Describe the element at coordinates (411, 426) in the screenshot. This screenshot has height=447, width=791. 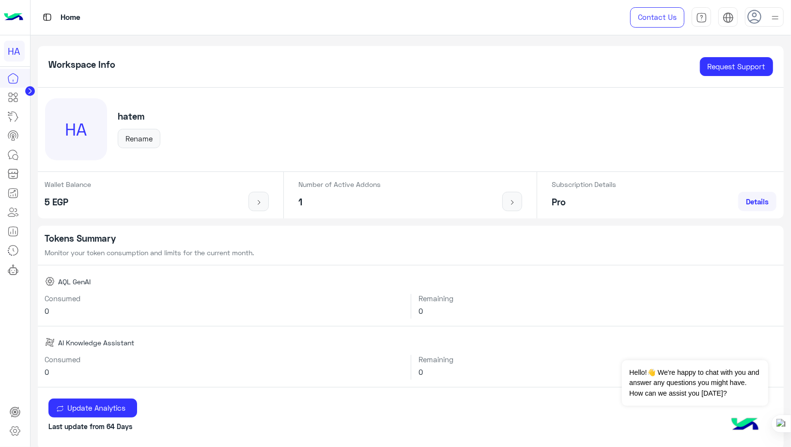
I see `p: Last update from 64 Days` at that location.